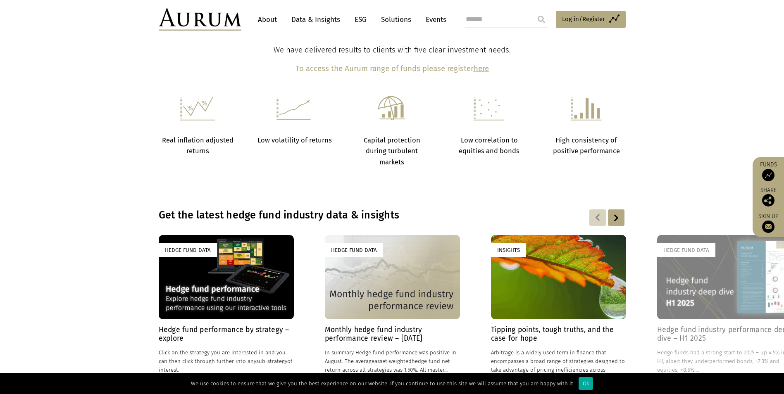 The image size is (784, 394). Describe the element at coordinates (558, 309) in the screenshot. I see `a: Insights Tipping points, tough truths, and the case for hope Arbitrage is a widely used term in f...` at that location.